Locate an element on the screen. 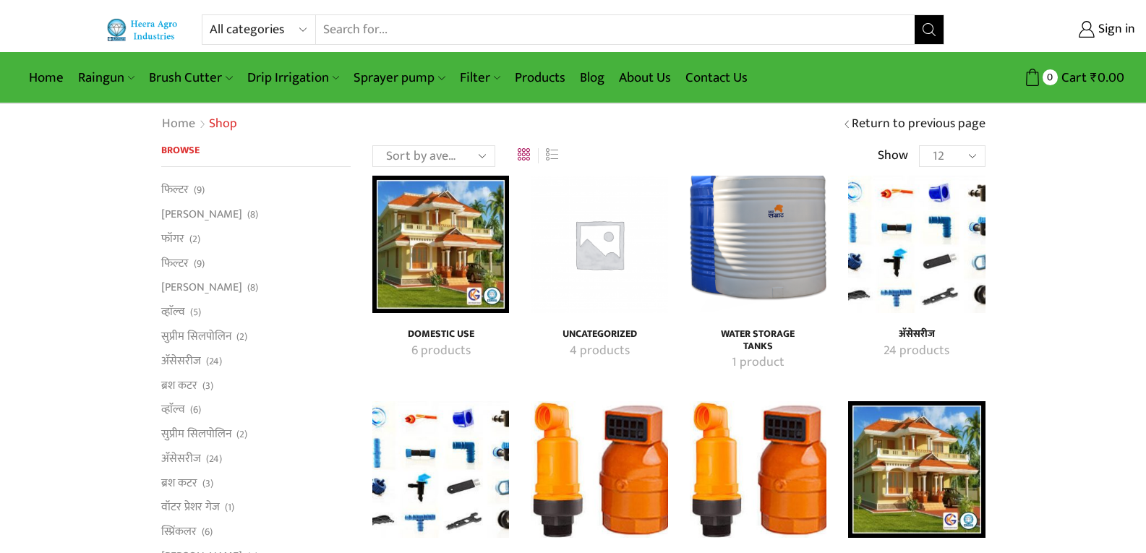 The image size is (1146, 553). a: Raingun is located at coordinates (106, 77).